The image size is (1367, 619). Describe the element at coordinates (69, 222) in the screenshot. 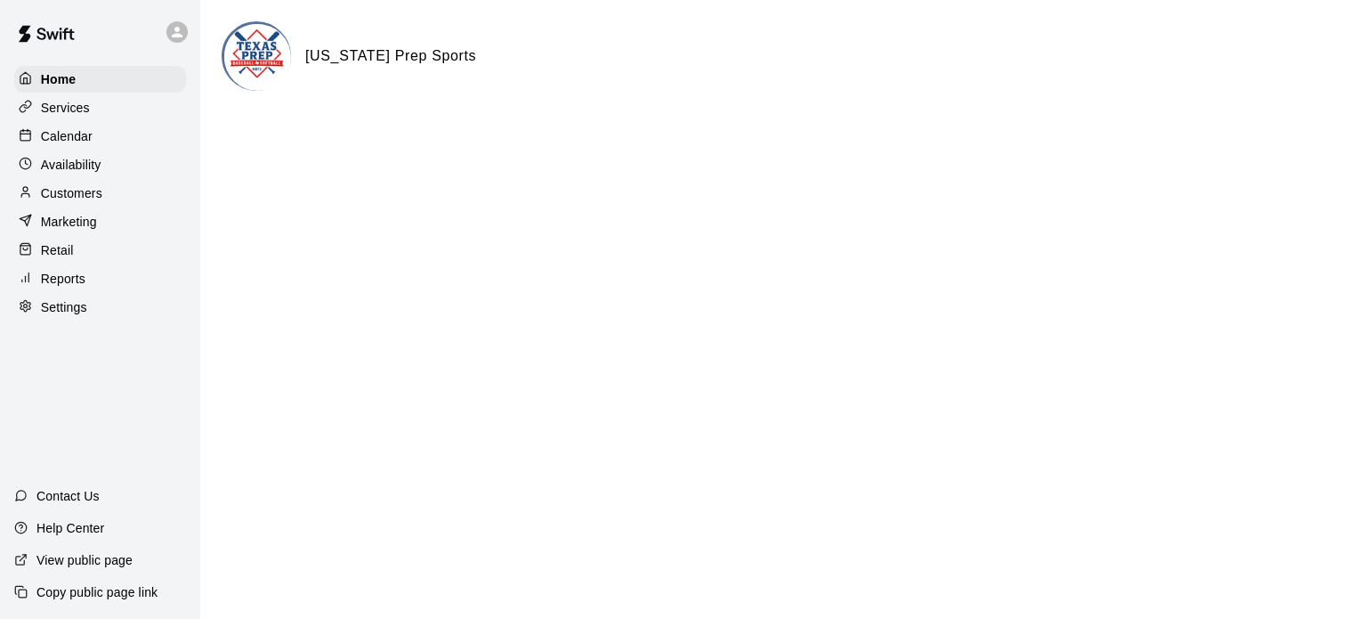

I see `p: Marketing` at that location.